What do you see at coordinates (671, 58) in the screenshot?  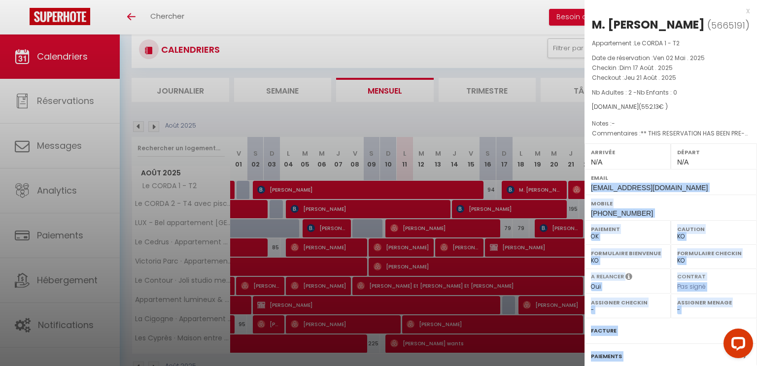 I see `p: Date de réservation :` at bounding box center [671, 58].